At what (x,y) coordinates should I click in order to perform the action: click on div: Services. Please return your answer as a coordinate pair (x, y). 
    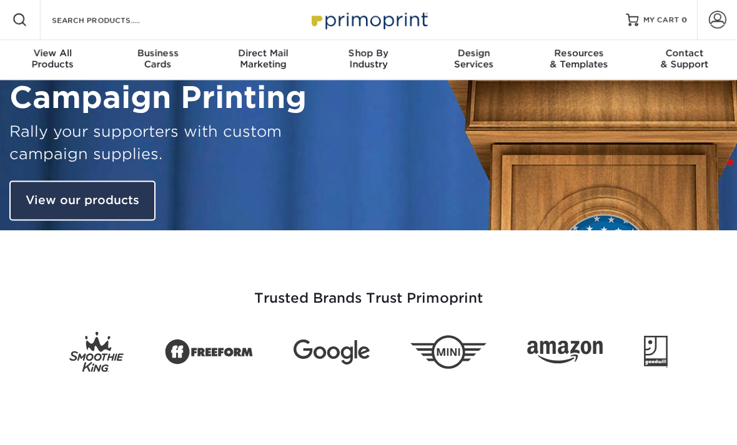
    Looking at the image, I should click on (473, 59).